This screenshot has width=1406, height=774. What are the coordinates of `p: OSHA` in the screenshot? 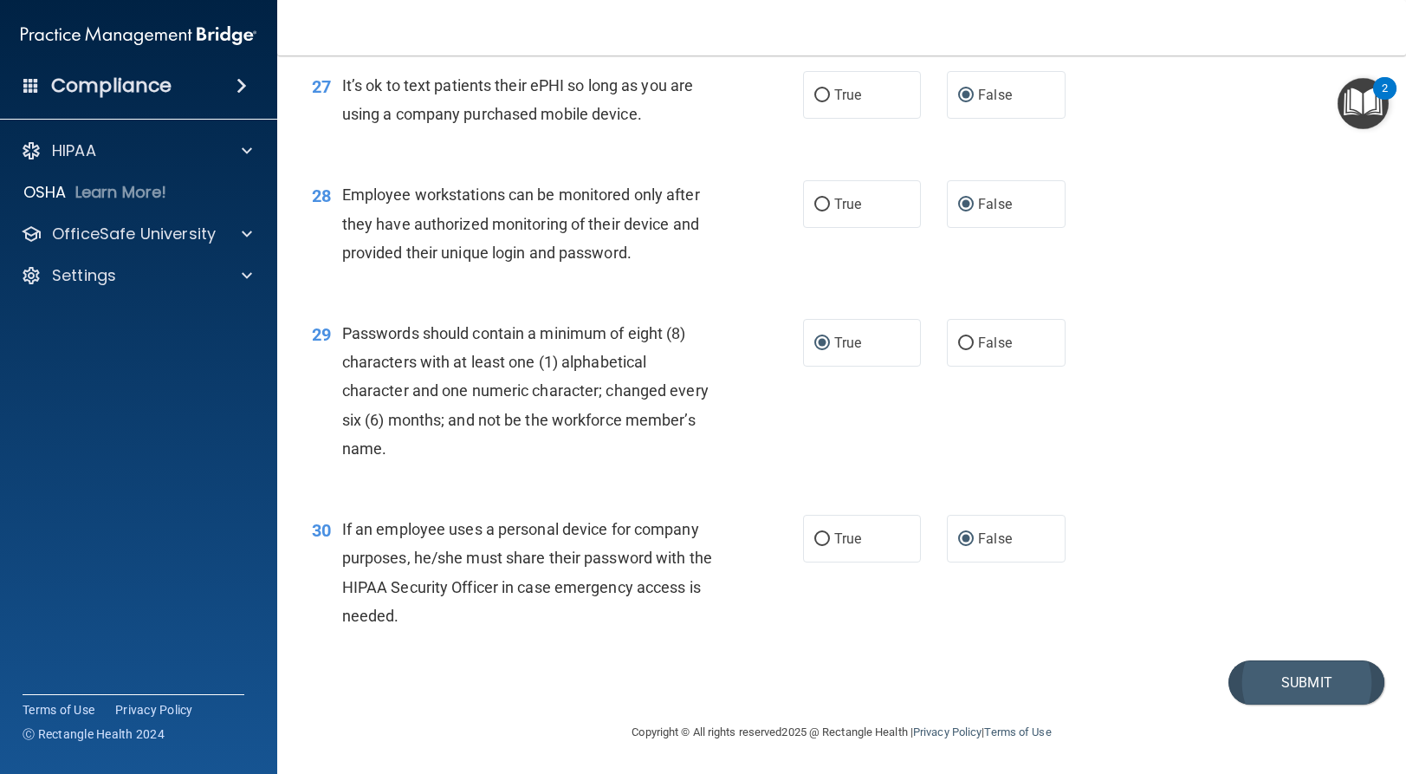 It's located at (45, 192).